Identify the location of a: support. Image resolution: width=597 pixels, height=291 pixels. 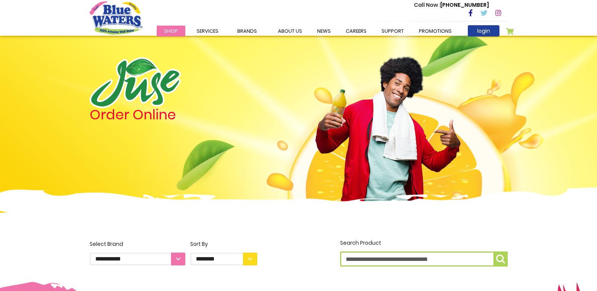
(392, 31).